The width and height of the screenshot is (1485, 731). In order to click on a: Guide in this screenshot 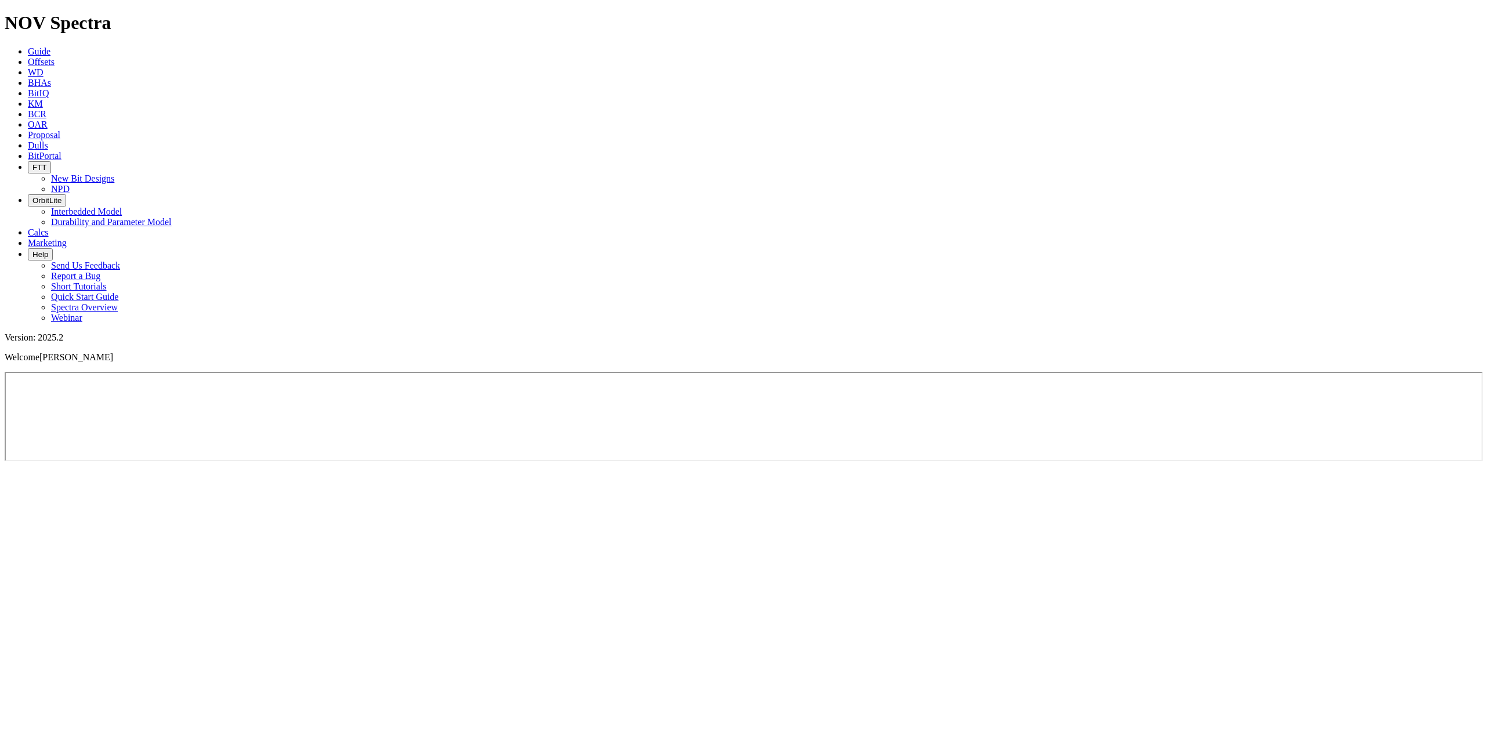, I will do `click(39, 51)`.